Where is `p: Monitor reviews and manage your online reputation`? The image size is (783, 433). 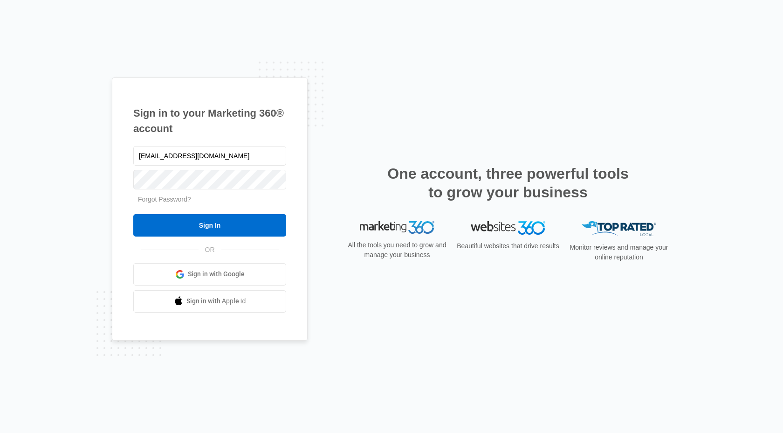
p: Monitor reviews and manage your online reputation is located at coordinates (619, 252).